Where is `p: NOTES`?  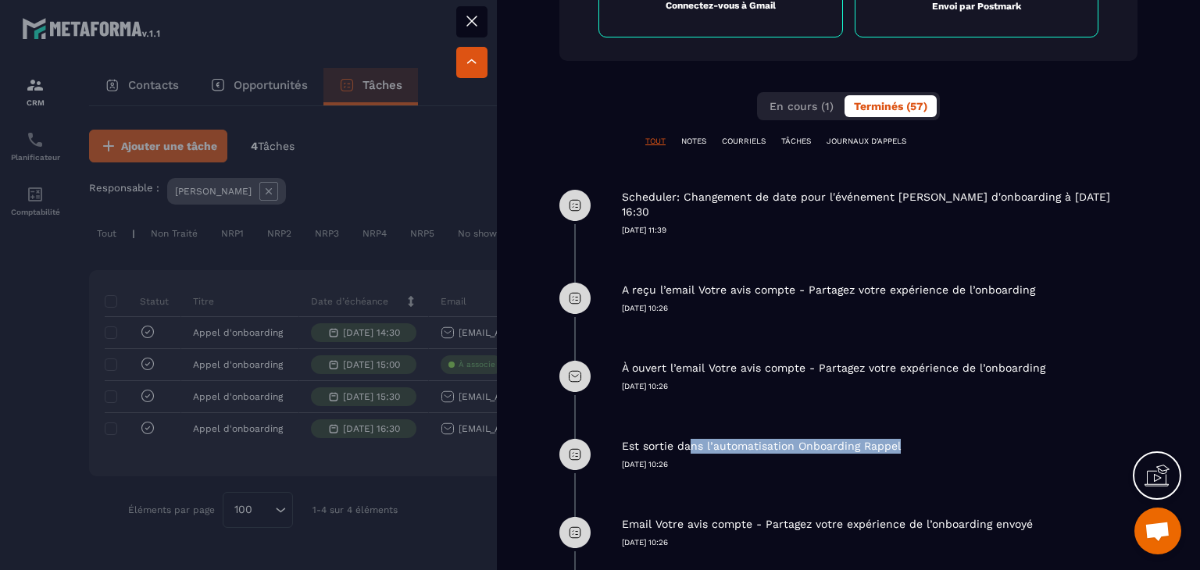 p: NOTES is located at coordinates (694, 141).